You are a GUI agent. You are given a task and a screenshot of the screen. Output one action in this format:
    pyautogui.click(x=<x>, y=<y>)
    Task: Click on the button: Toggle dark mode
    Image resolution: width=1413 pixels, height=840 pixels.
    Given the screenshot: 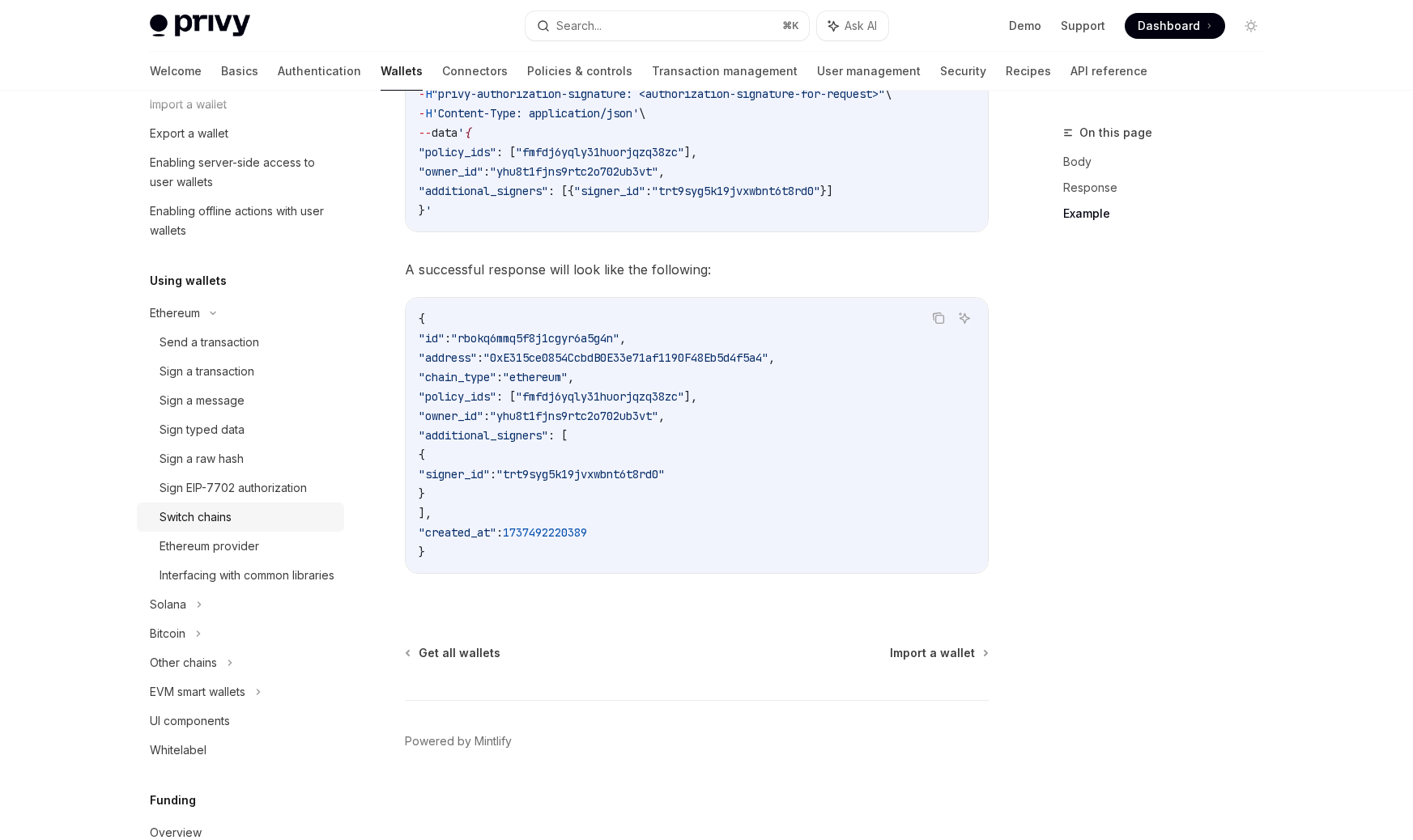 What is the action you would take?
    pyautogui.click(x=1251, y=26)
    